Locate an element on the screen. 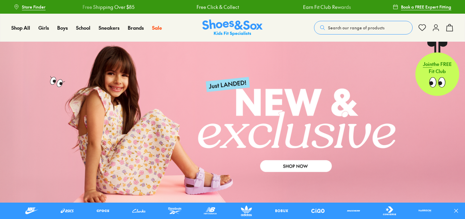 Image resolution: width=465 pixels, height=219 pixels. span: Sneakers is located at coordinates (109, 28).